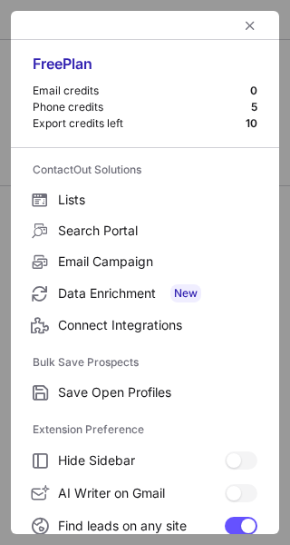 The width and height of the screenshot is (290, 545). Describe the element at coordinates (158, 231) in the screenshot. I see `span: Search Portal` at that location.